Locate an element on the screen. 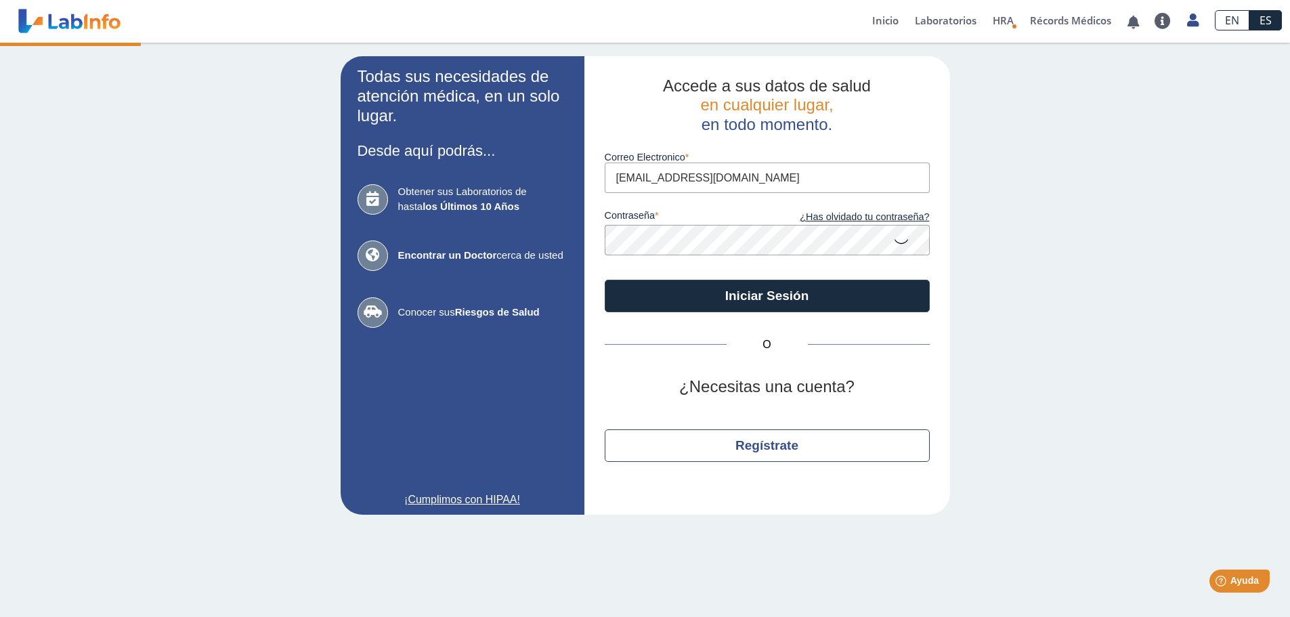 The width and height of the screenshot is (1290, 617). b: Encontrar un Doctor is located at coordinates (448, 255).